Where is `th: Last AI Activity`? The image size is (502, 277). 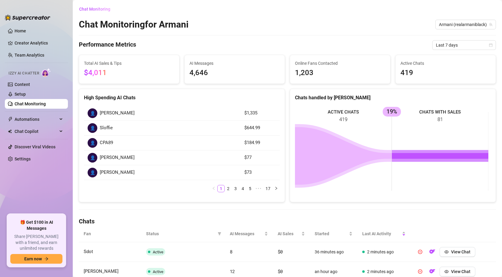 th: Last AI Activity is located at coordinates (384, 234).